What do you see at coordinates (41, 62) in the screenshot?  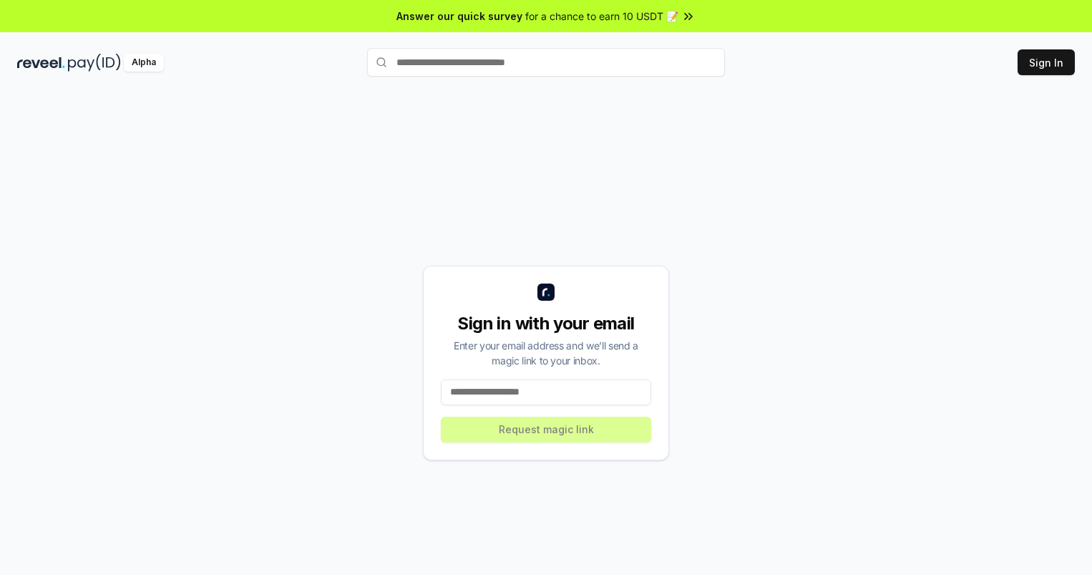 I see `img: reveel_dark` at bounding box center [41, 62].